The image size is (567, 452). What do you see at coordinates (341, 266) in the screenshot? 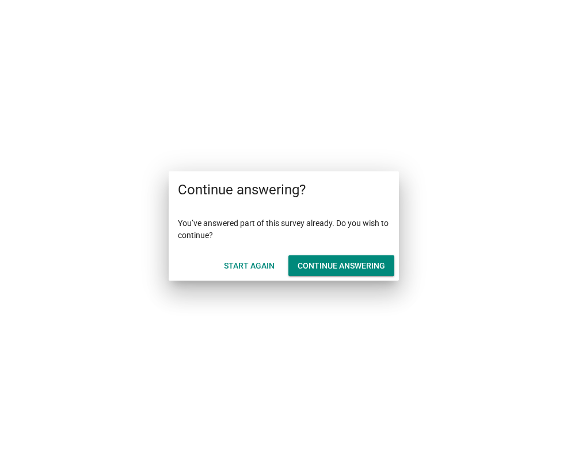
I see `button: Continue answering` at bounding box center [341, 266].